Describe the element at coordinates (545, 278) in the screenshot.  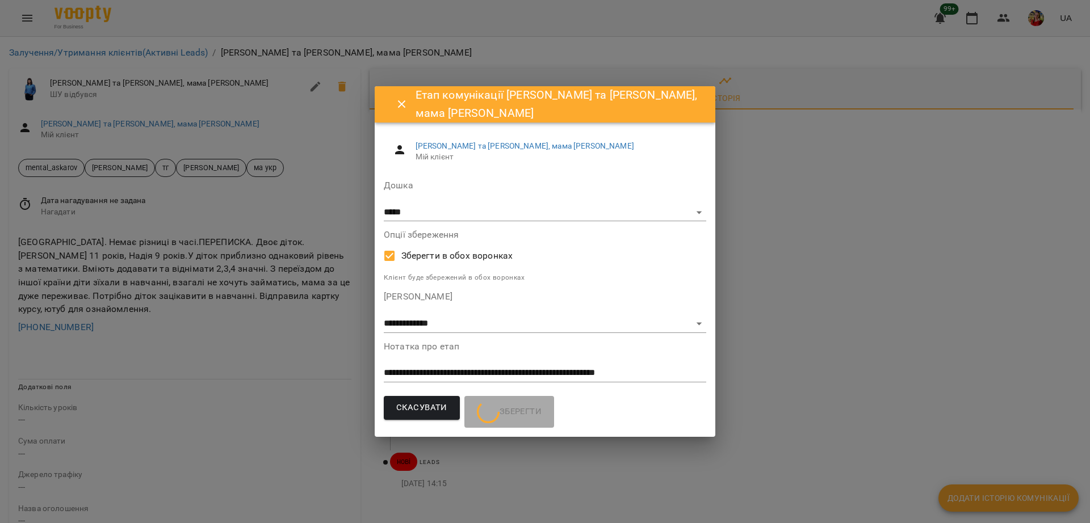
I see `p: Клієнт буде збережений в обох воронках` at that location.